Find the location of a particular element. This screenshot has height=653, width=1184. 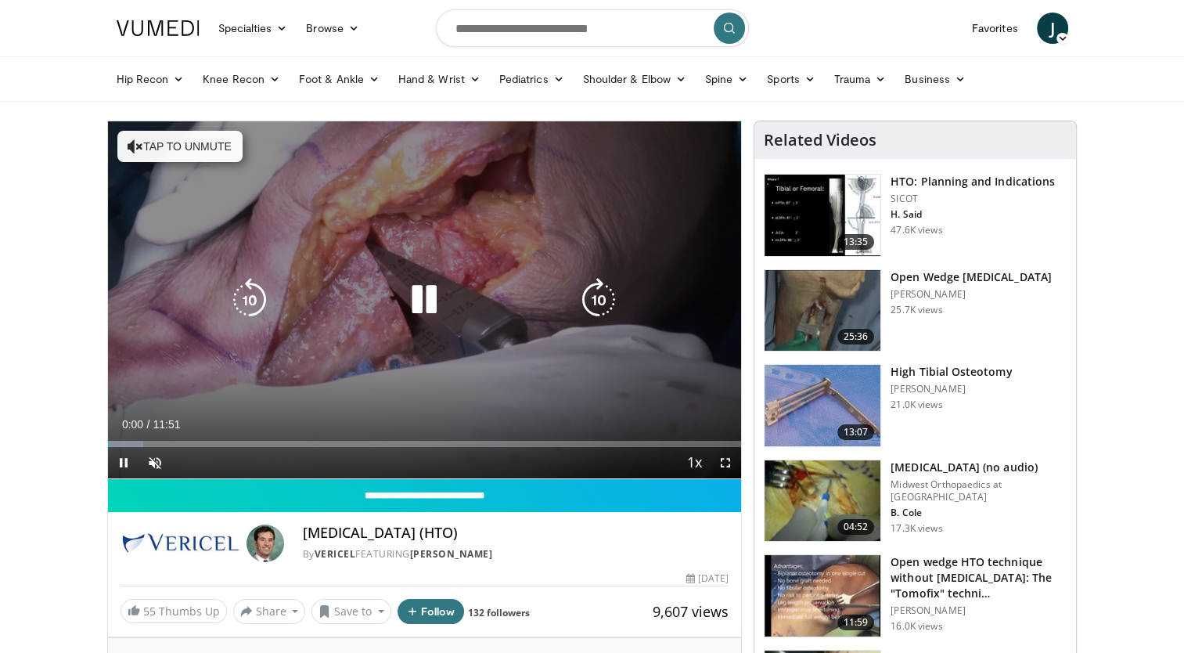

button: Pause is located at coordinates (124, 462).